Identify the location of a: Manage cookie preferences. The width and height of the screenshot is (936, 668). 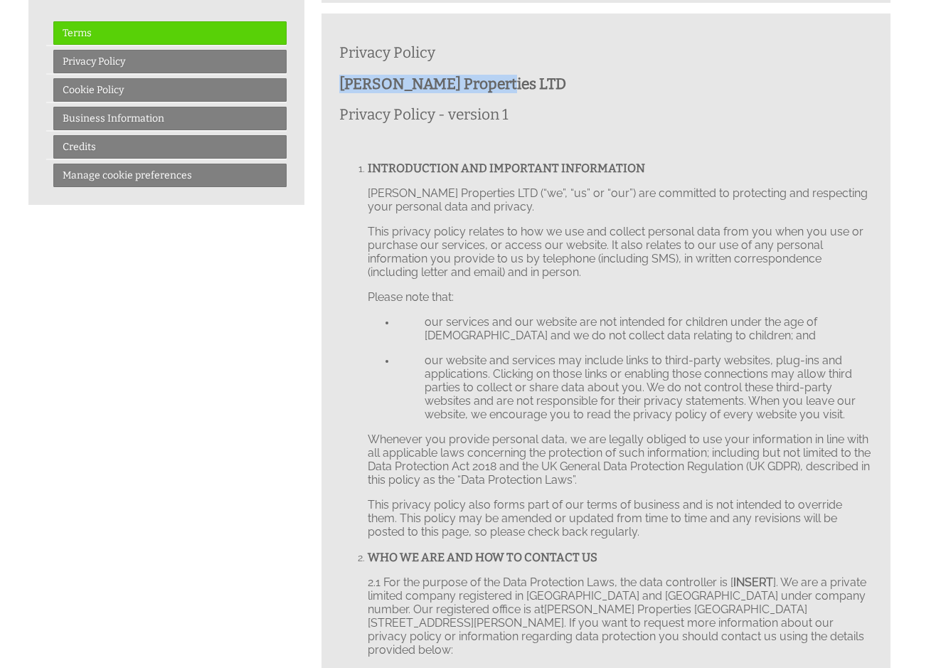
(170, 175).